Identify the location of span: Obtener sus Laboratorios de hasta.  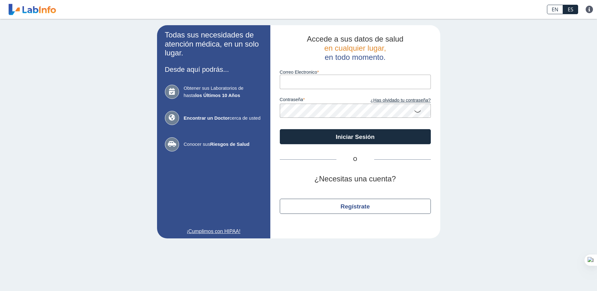
(223, 92).